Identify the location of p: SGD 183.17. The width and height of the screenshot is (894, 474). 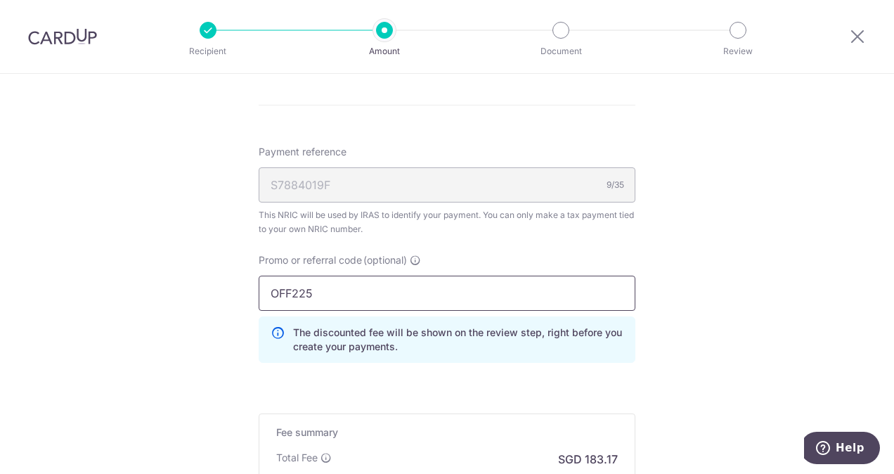
(587, 459).